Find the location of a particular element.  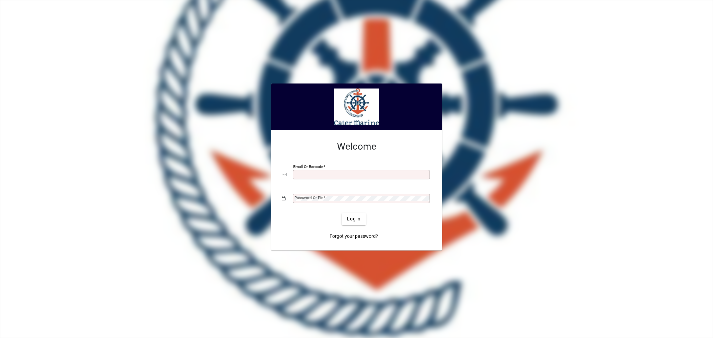

h2: Welcome is located at coordinates (357, 147).